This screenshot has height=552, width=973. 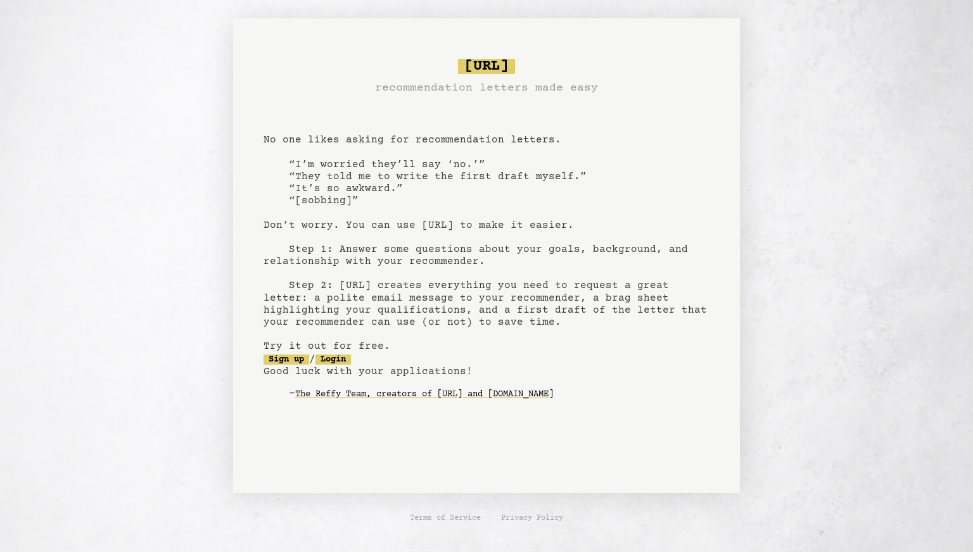 What do you see at coordinates (333, 360) in the screenshot?
I see `a: Login` at bounding box center [333, 360].